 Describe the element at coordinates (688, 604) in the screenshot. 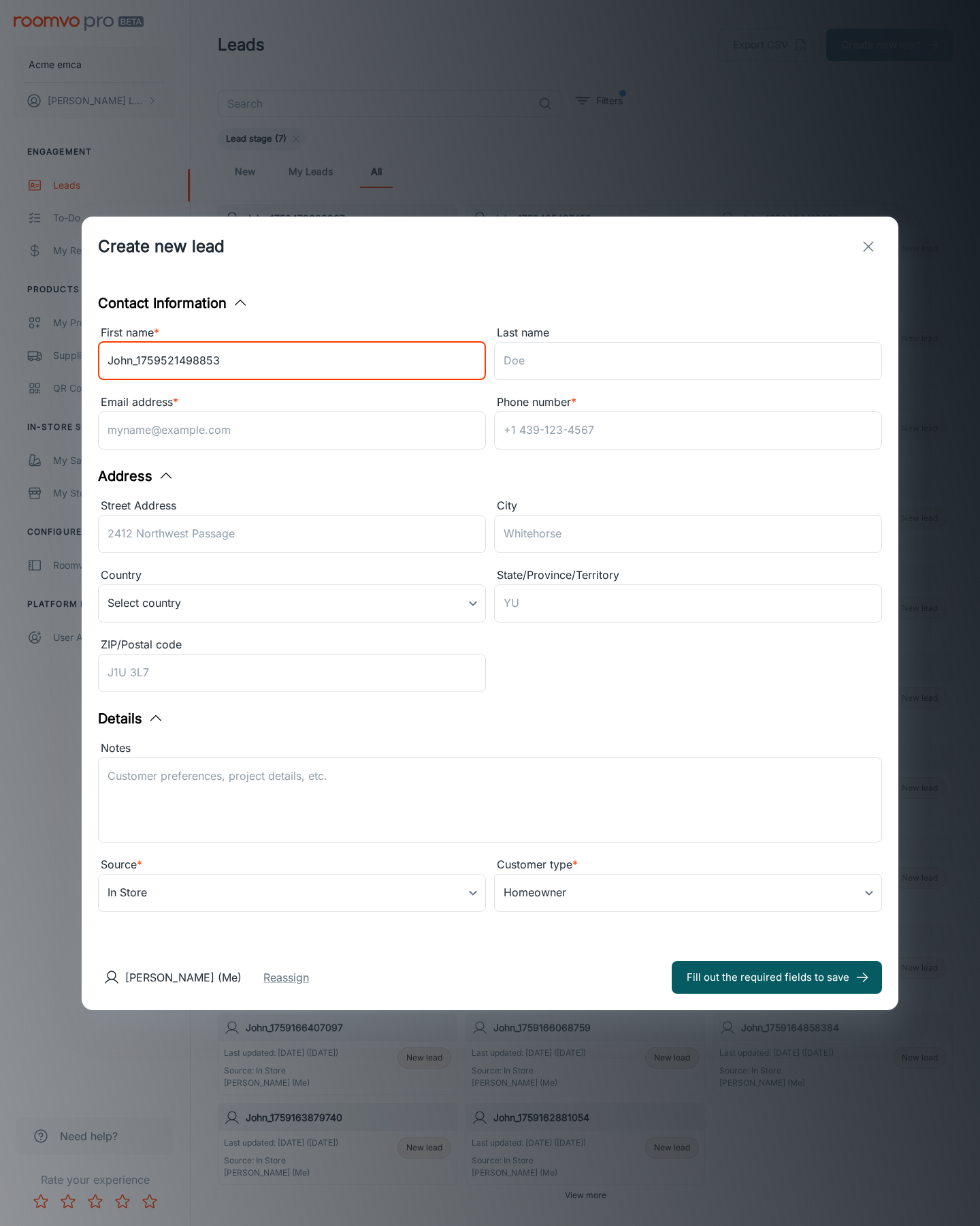

I see `input: YU` at that location.